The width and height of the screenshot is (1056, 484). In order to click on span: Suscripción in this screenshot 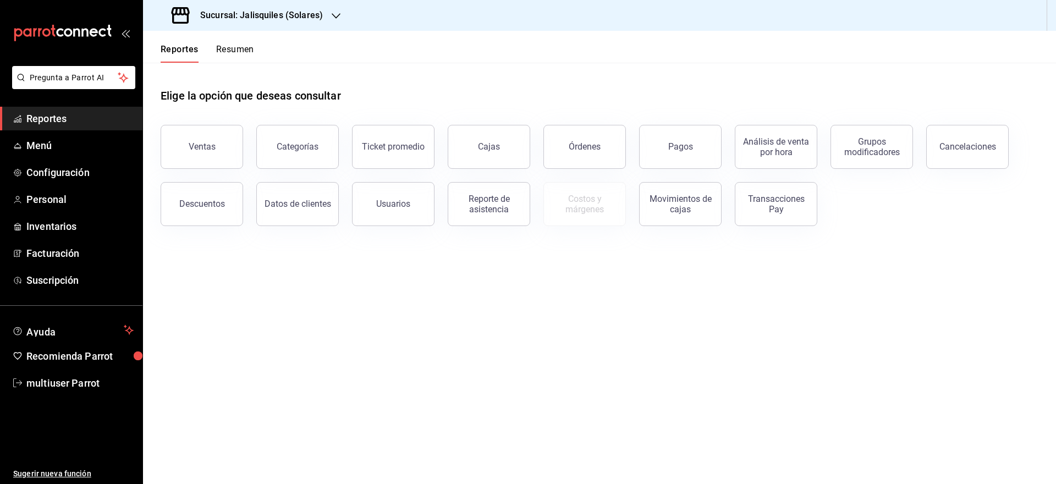, I will do `click(80, 280)`.